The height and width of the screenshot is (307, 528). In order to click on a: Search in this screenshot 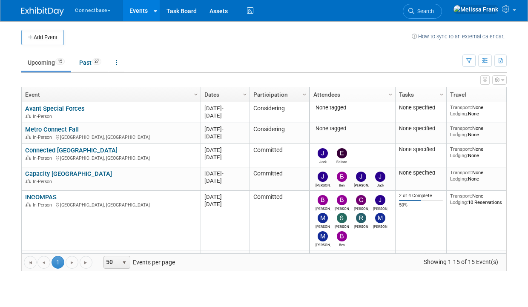, I will do `click(422, 11)`.